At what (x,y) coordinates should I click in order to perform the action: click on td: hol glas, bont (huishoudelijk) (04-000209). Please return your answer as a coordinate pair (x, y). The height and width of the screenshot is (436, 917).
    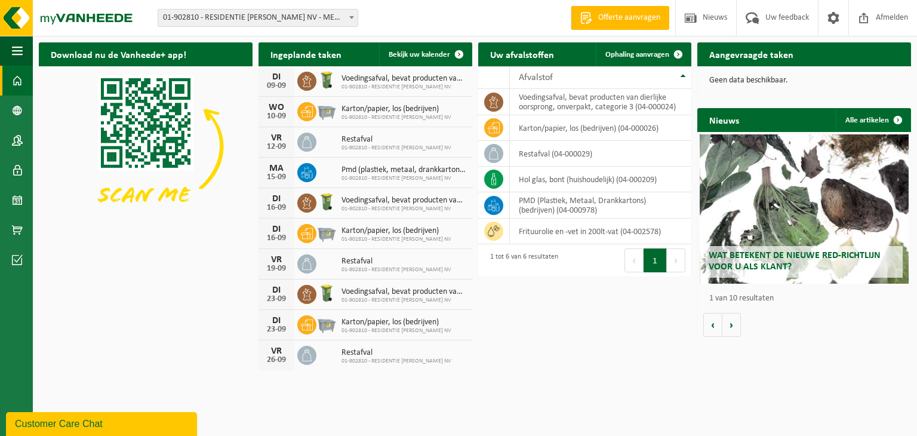
    Looking at the image, I should click on (601, 179).